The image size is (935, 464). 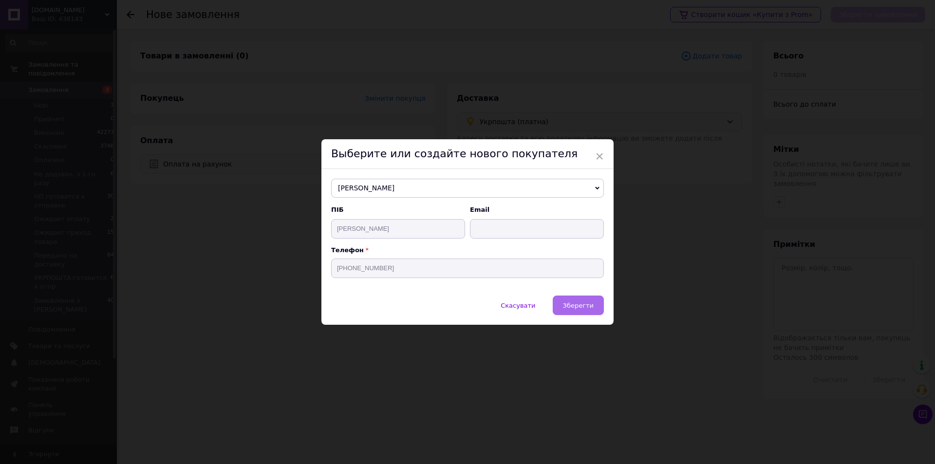 I want to click on button: Зберегти, so click(x=578, y=305).